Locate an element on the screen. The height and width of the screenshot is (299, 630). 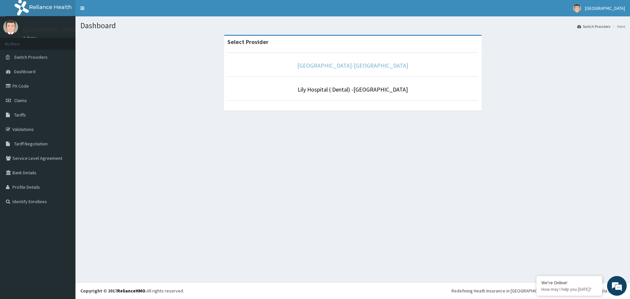
span: Claims is located at coordinates (20, 100).